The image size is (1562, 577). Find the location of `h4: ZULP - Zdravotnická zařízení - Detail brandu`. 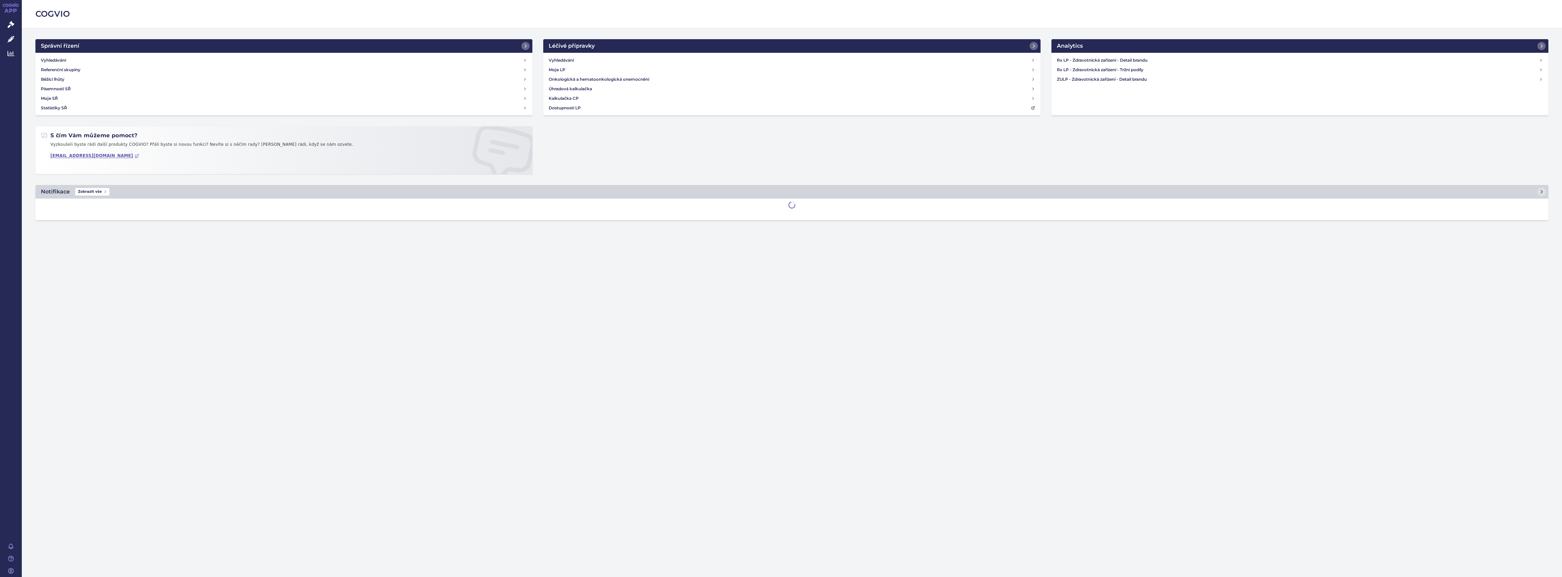

h4: ZULP - Zdravotnická zařízení - Detail brandu is located at coordinates (1298, 79).